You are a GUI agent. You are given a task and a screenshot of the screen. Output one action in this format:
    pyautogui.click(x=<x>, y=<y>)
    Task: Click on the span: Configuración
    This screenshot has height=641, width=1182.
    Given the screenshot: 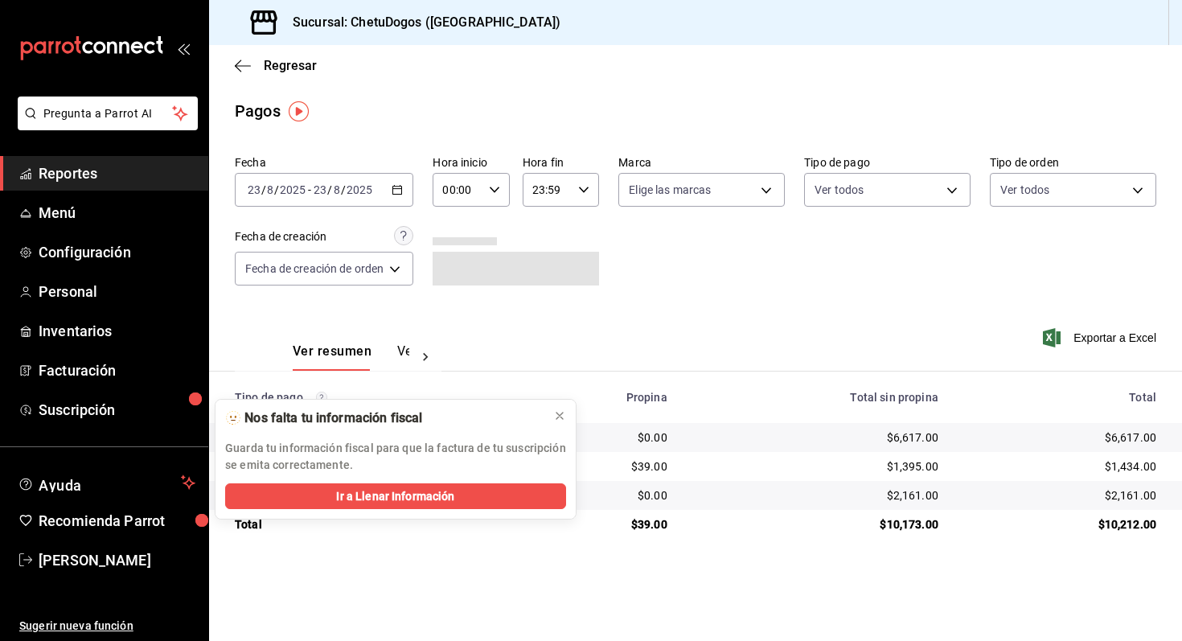 What is the action you would take?
    pyautogui.click(x=117, y=252)
    